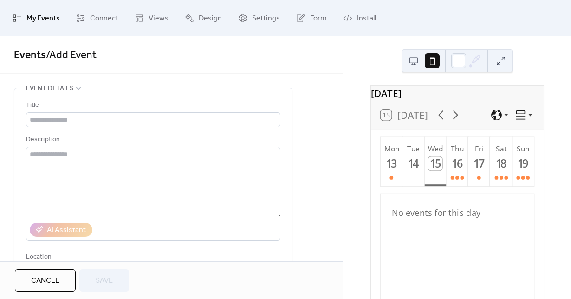  Describe the element at coordinates (152, 140) in the screenshot. I see `div: Description` at that location.